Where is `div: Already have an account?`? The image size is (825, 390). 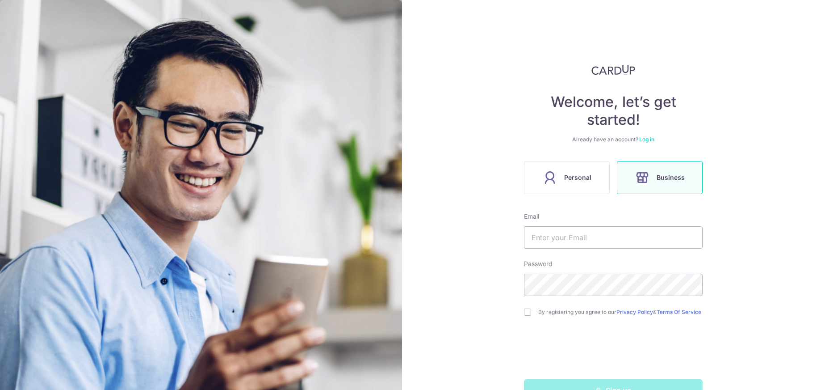 div: Already have an account? is located at coordinates (613, 139).